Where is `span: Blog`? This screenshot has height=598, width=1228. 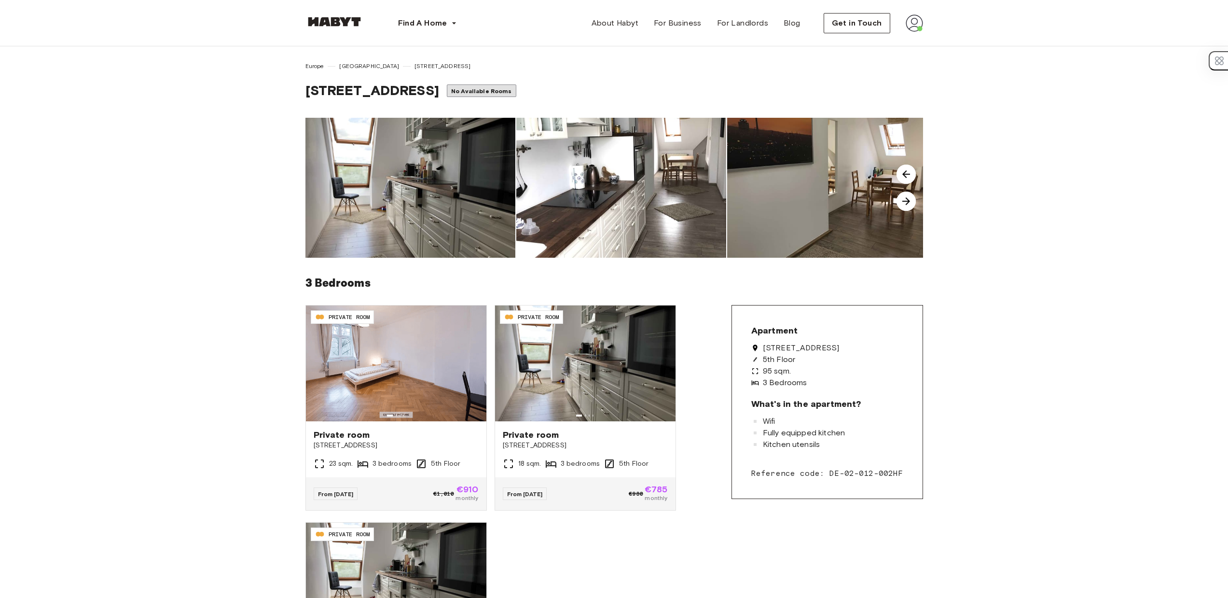
span: Blog is located at coordinates (792, 23).